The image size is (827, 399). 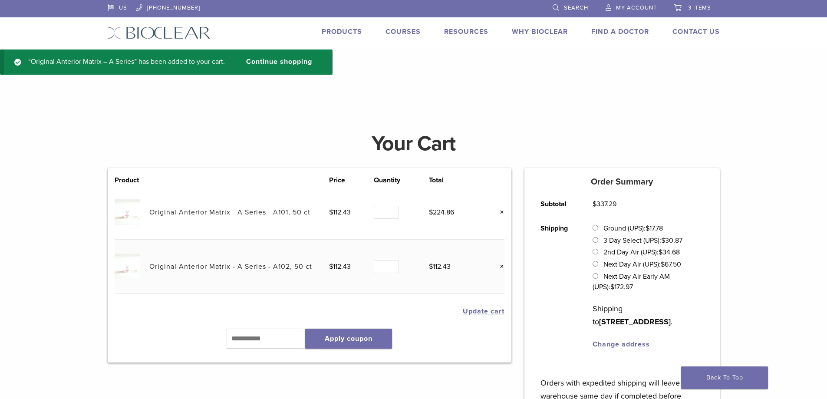 What do you see at coordinates (700, 8) in the screenshot?
I see `span: 3 items` at bounding box center [700, 8].